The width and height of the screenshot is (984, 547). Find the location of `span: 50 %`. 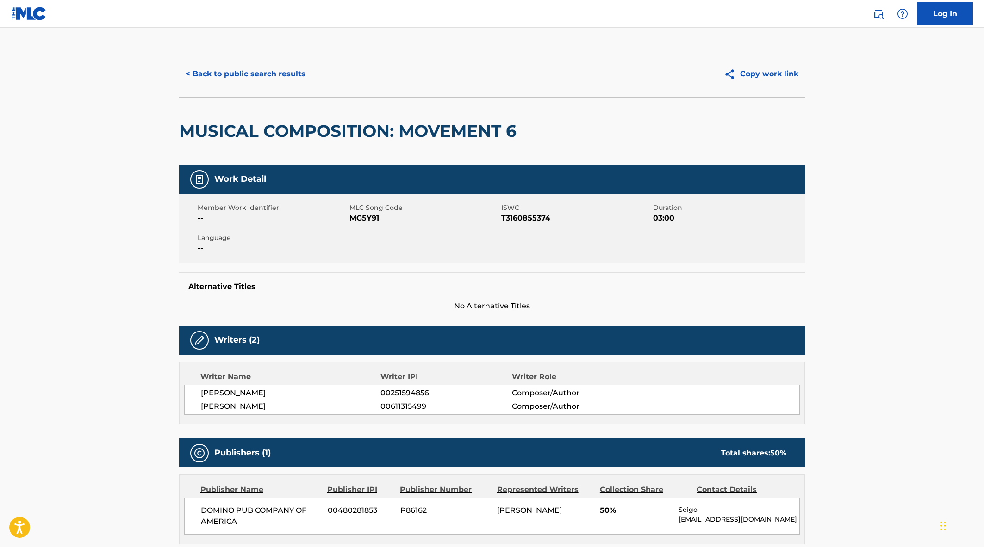

span: 50 % is located at coordinates (778, 453).